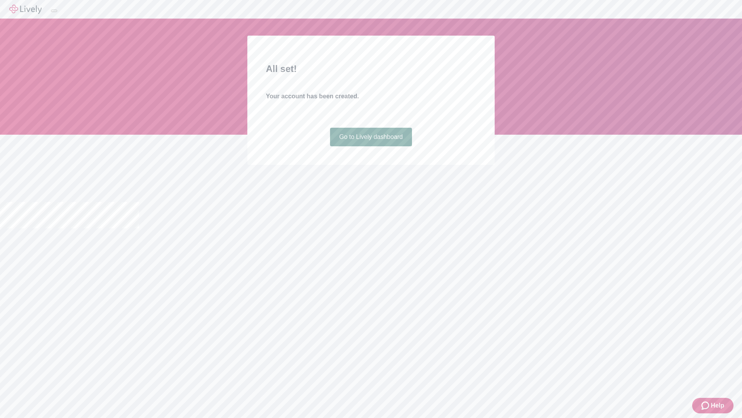 The width and height of the screenshot is (742, 418). Describe the element at coordinates (371, 137) in the screenshot. I see `a: Go to Lively dashboard` at that location.